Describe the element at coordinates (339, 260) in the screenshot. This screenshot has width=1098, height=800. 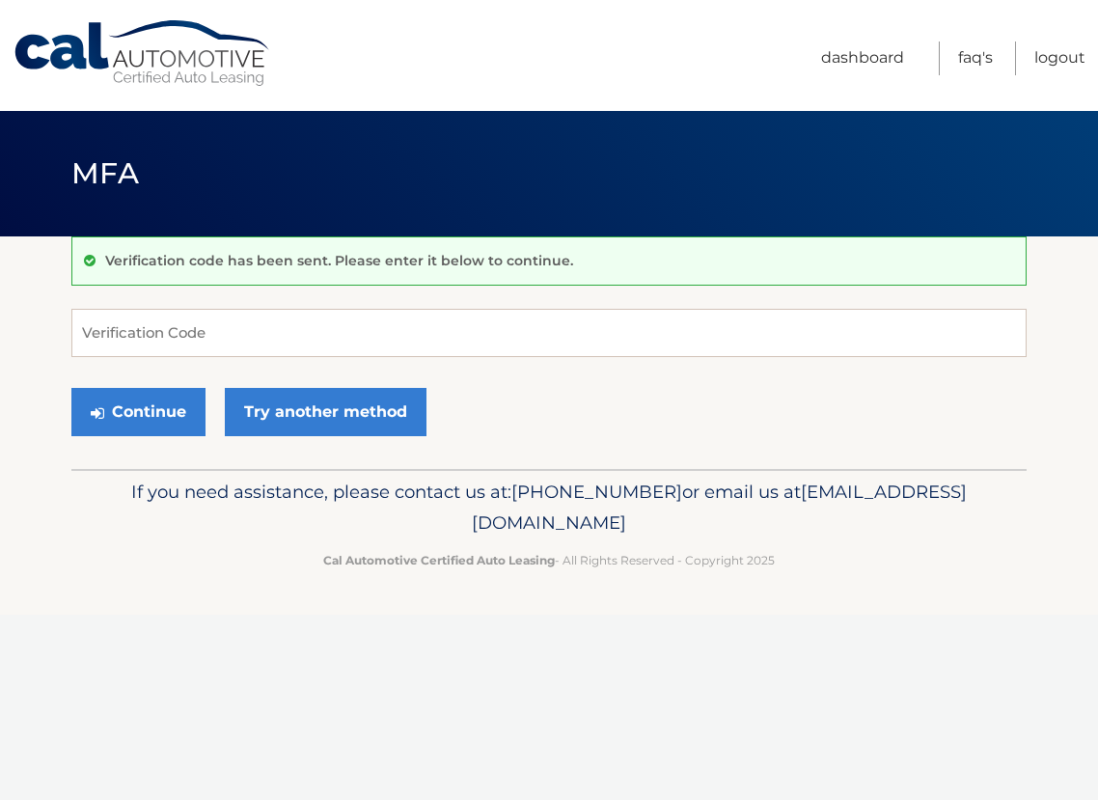
I see `p: Verification code has been sent. Please enter it below to continue.` at that location.